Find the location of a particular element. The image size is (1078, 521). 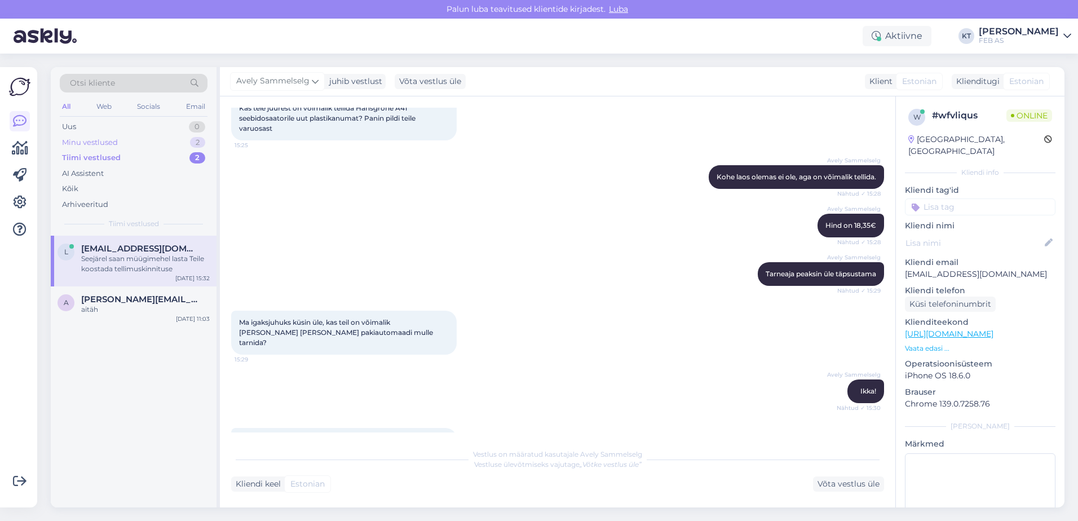

div: Aktiivne is located at coordinates (897, 36).